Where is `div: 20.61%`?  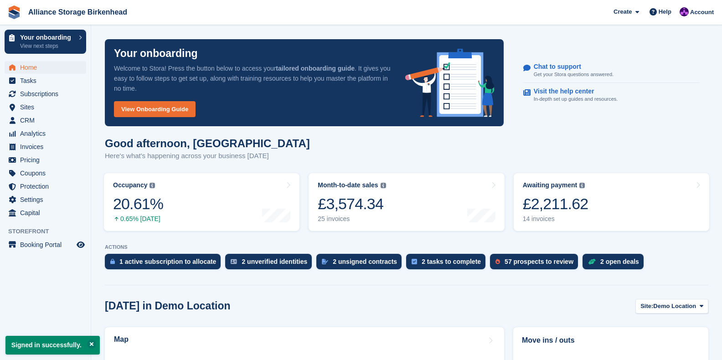
div: 20.61% is located at coordinates (138, 204).